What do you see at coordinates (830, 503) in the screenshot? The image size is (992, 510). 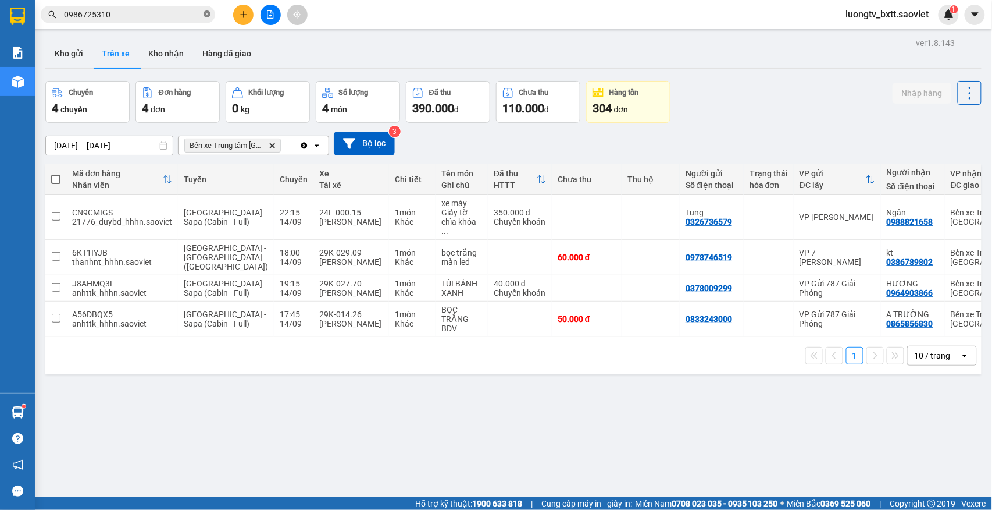 I see `span: Miền Bắc` at bounding box center [830, 503].